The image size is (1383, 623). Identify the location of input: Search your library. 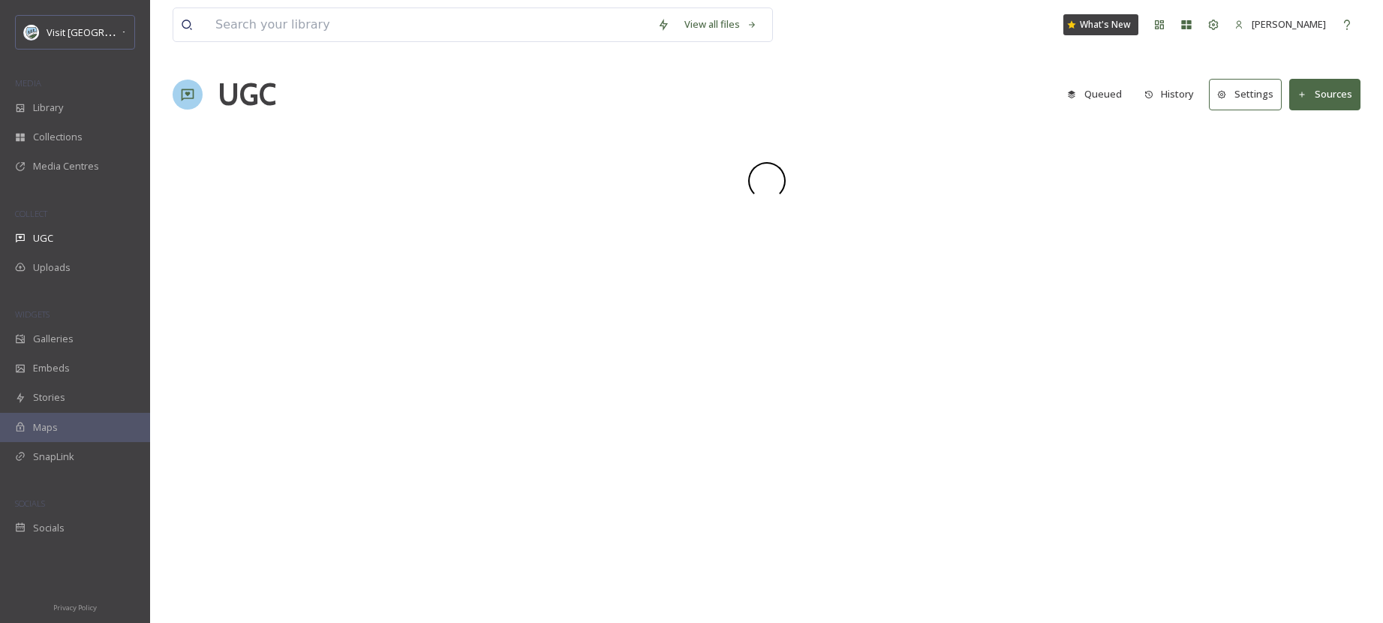
(428, 25).